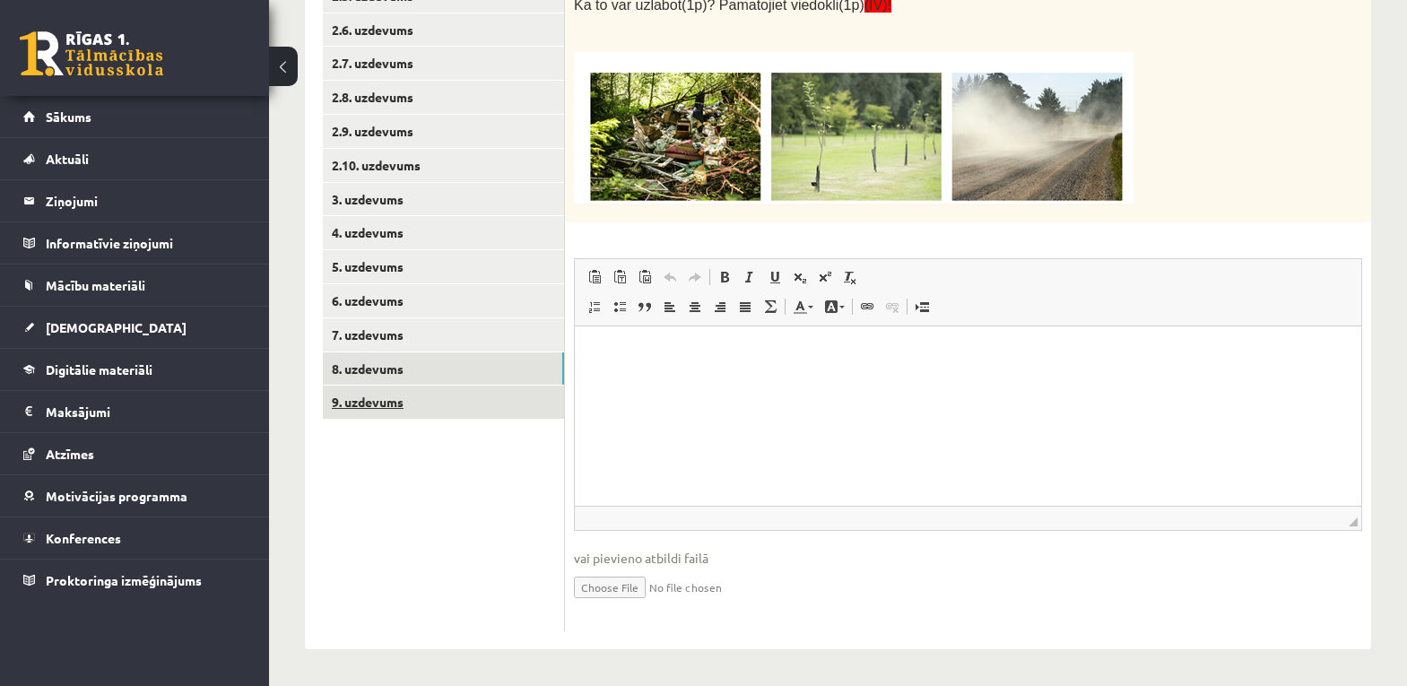 This screenshot has width=1407, height=686. Describe the element at coordinates (134, 285) in the screenshot. I see `a: Mācību materiāli` at that location.